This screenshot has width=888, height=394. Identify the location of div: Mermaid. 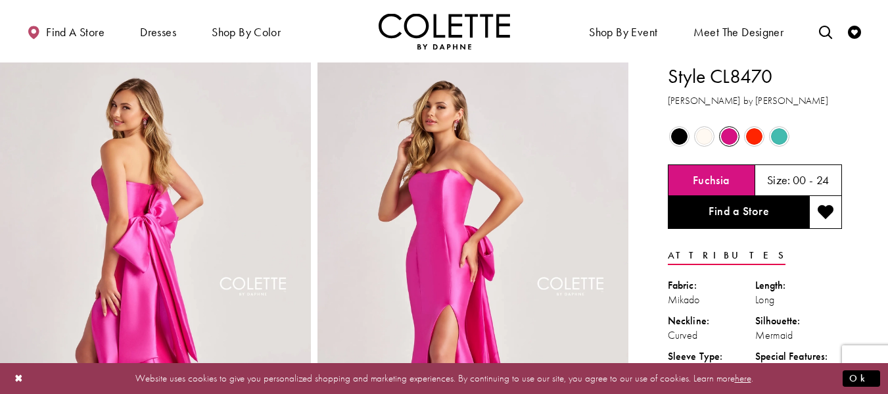
(799, 335).